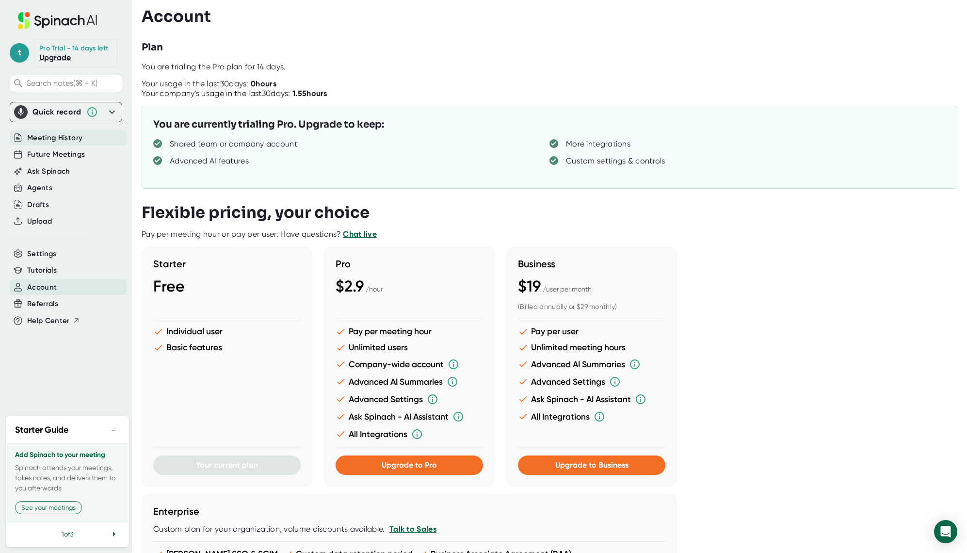 The height and width of the screenshot is (553, 967). I want to click on div: Agents, so click(40, 188).